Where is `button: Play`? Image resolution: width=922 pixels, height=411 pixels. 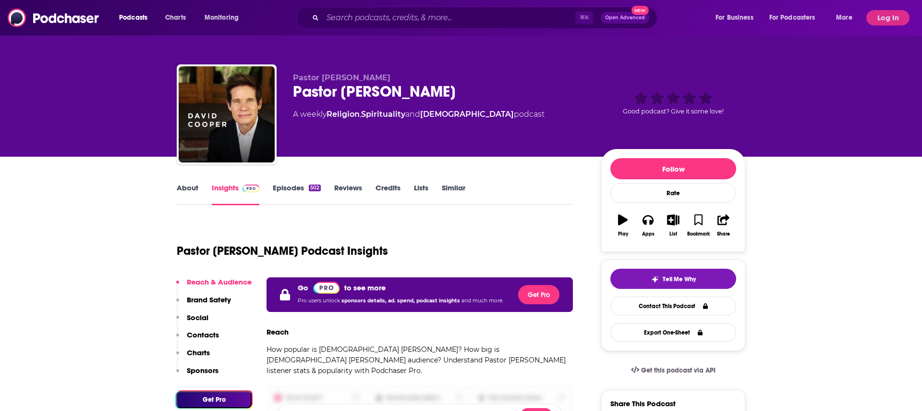
button: Play is located at coordinates (623, 225).